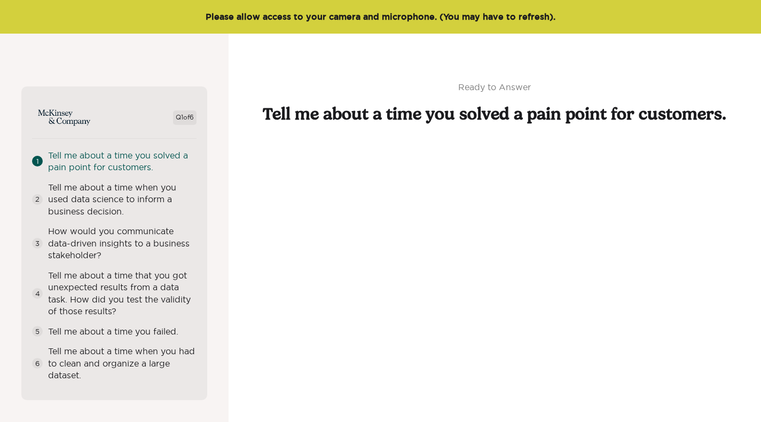 Image resolution: width=761 pixels, height=422 pixels. What do you see at coordinates (122, 200) in the screenshot?
I see `div: Tell me about a time when you used data science to inform a business decision.` at bounding box center [122, 200].